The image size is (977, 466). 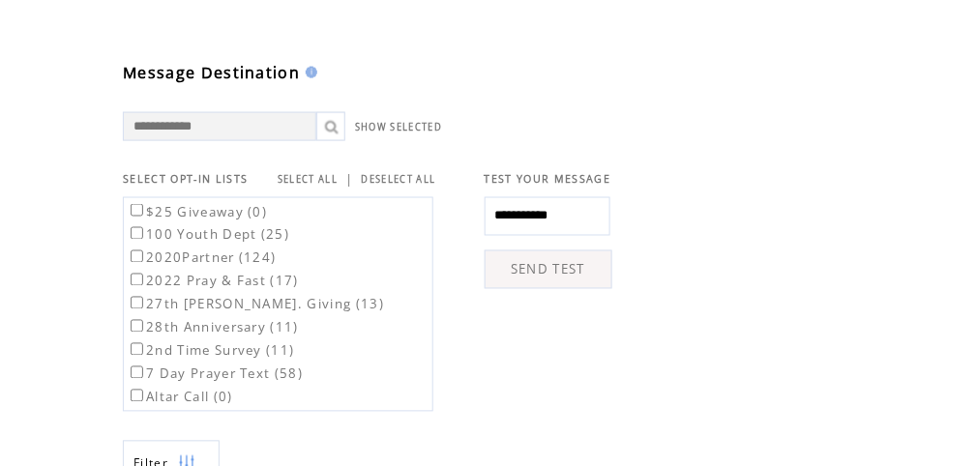 I want to click on span: TEST YOUR MESSAGE, so click(x=547, y=179).